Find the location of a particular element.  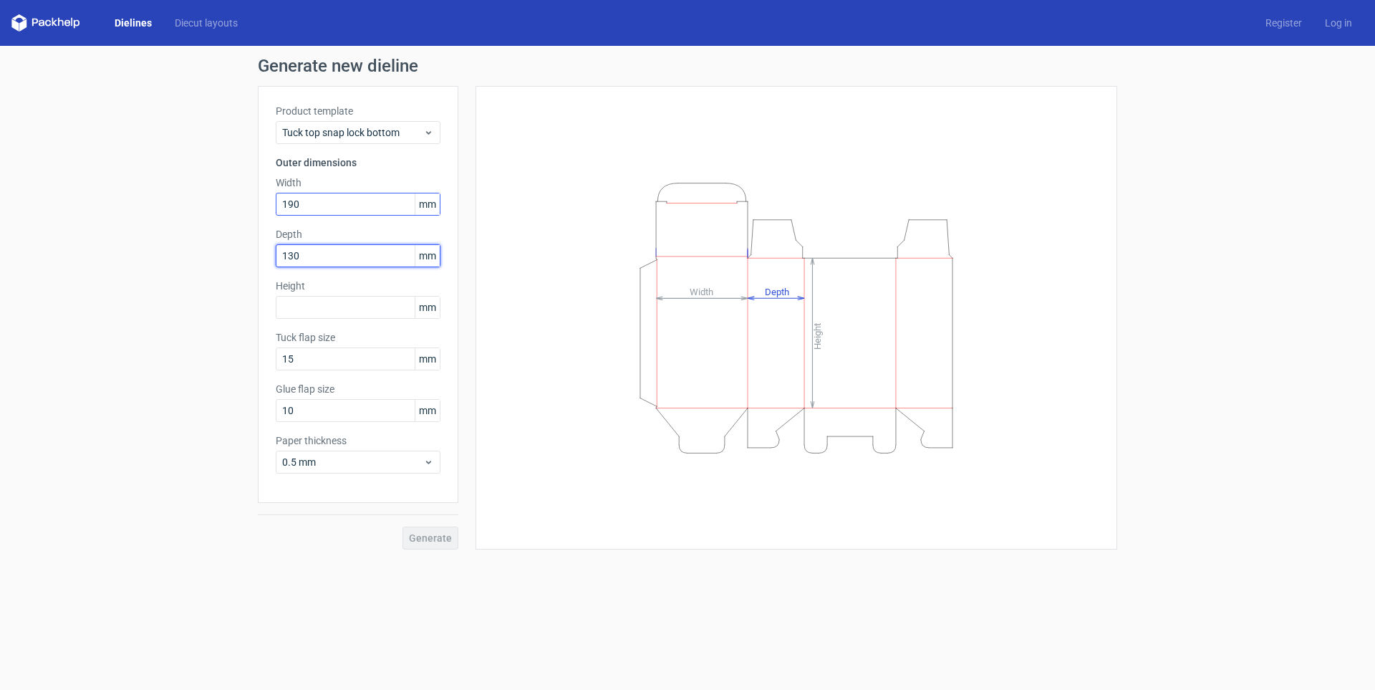

label: Paper thickness is located at coordinates (358, 440).